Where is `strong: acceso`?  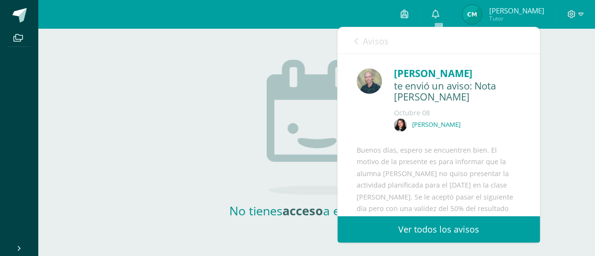 strong: acceso is located at coordinates (302, 211).